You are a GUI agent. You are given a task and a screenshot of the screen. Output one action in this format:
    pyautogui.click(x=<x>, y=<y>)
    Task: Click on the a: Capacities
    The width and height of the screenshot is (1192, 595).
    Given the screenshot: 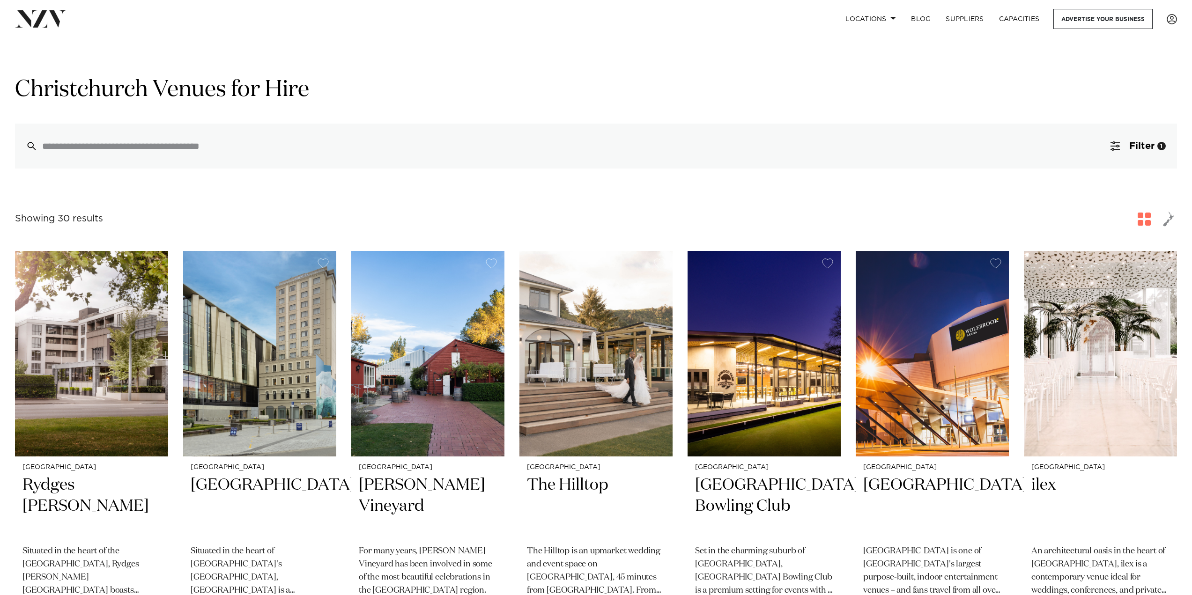 What is the action you would take?
    pyautogui.click(x=1019, y=19)
    